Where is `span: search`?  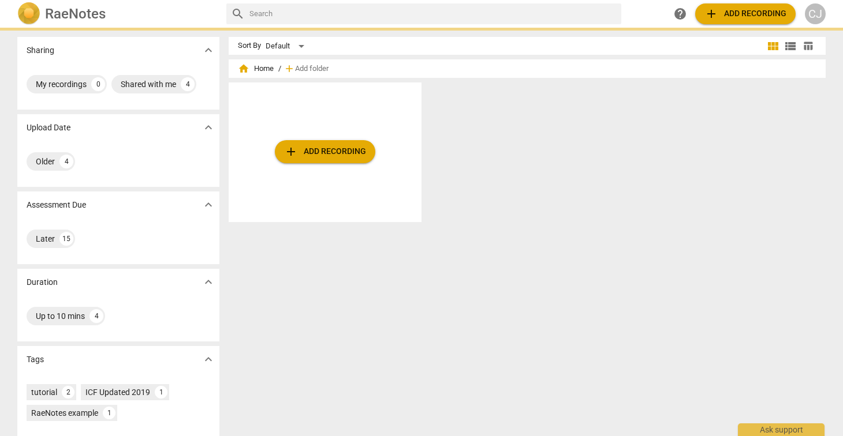
span: search is located at coordinates (238, 14).